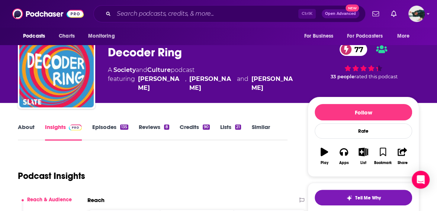 Image resolution: width=437 pixels, height=211 pixels. Describe the element at coordinates (357, 49) in the screenshot. I see `span: 77` at that location.